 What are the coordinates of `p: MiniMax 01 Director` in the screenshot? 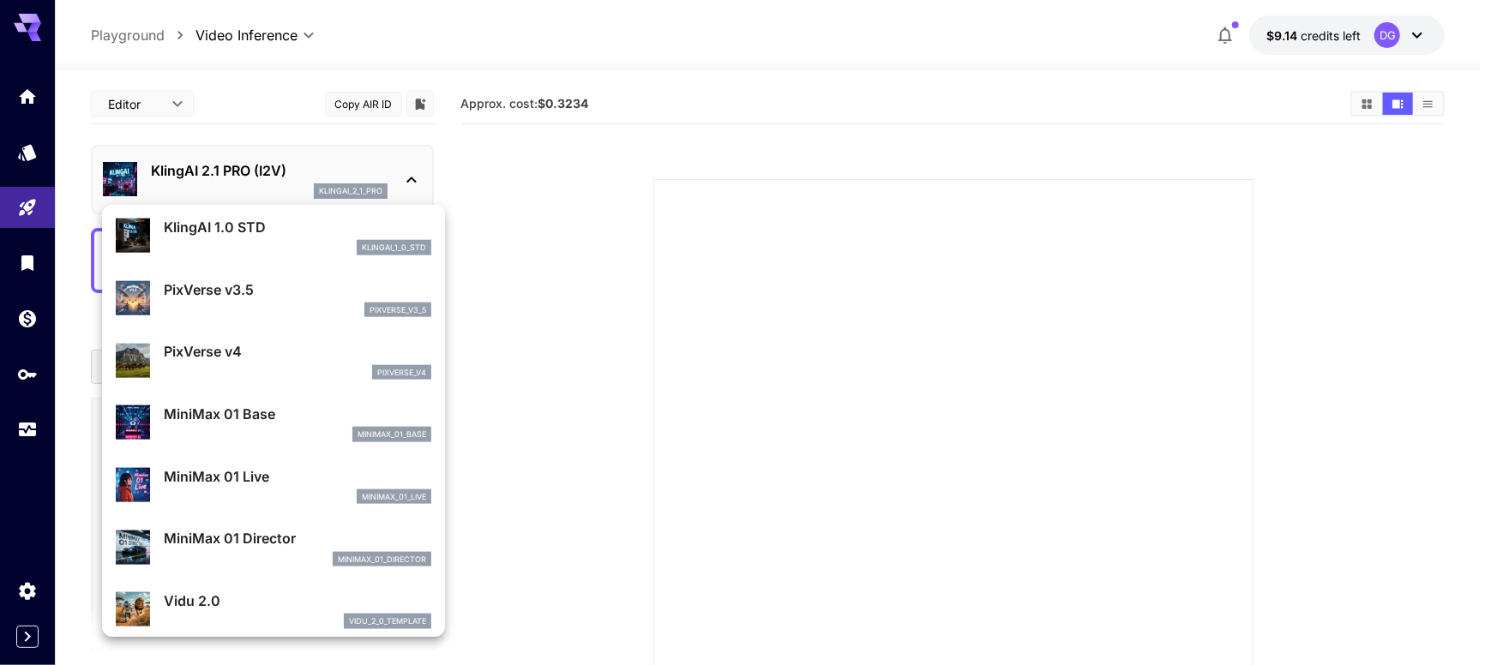 It's located at (298, 539).